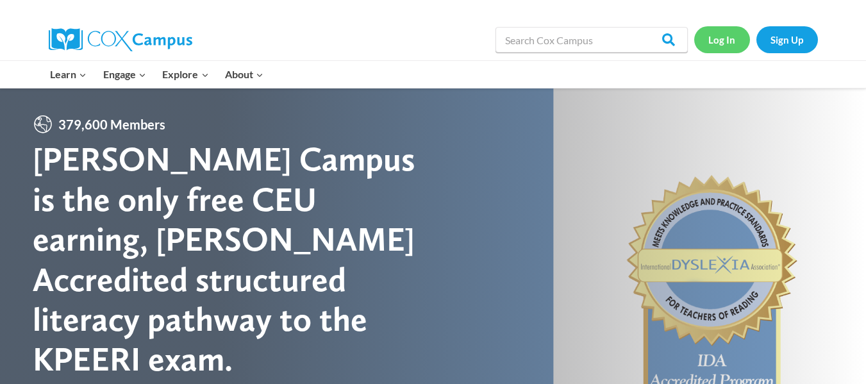  What do you see at coordinates (244, 74) in the screenshot?
I see `button: Child menu of About` at bounding box center [244, 74].